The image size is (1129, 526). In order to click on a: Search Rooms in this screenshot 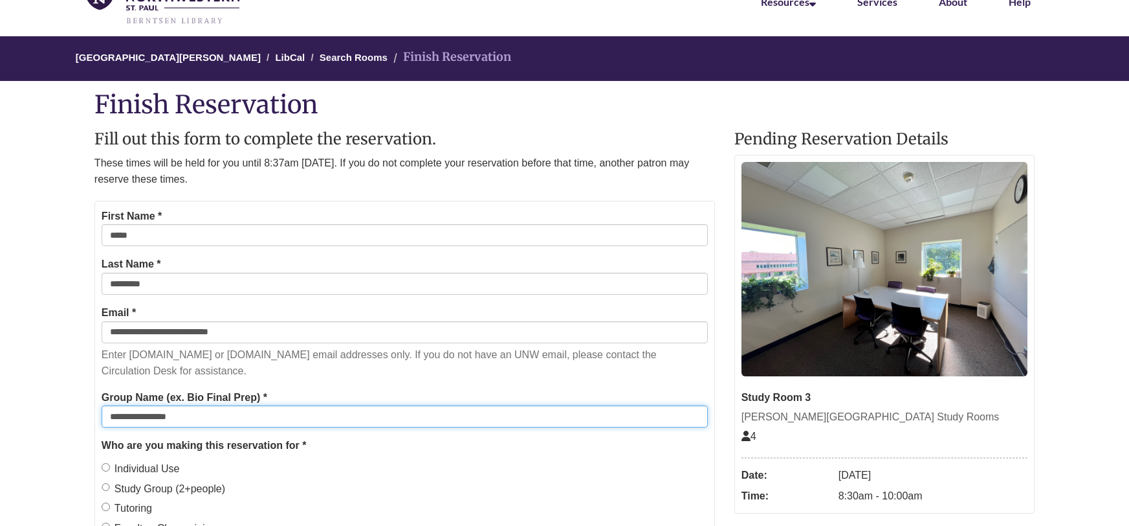, I will do `click(353, 57)`.